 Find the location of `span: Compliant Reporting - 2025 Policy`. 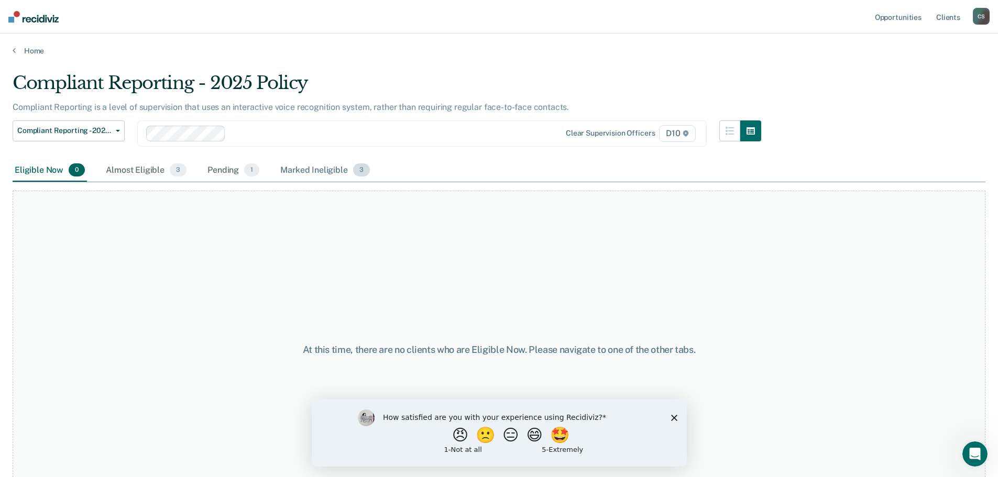

span: Compliant Reporting - 2025 Policy is located at coordinates (64, 130).